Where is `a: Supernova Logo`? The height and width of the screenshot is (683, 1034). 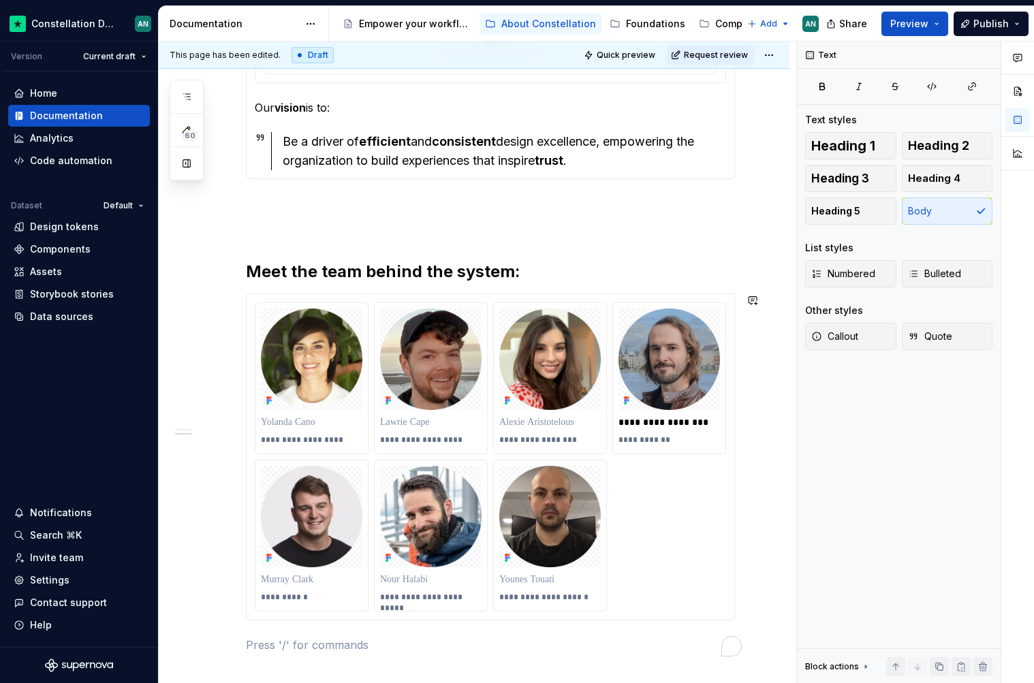
a: Supernova Logo is located at coordinates (79, 665).